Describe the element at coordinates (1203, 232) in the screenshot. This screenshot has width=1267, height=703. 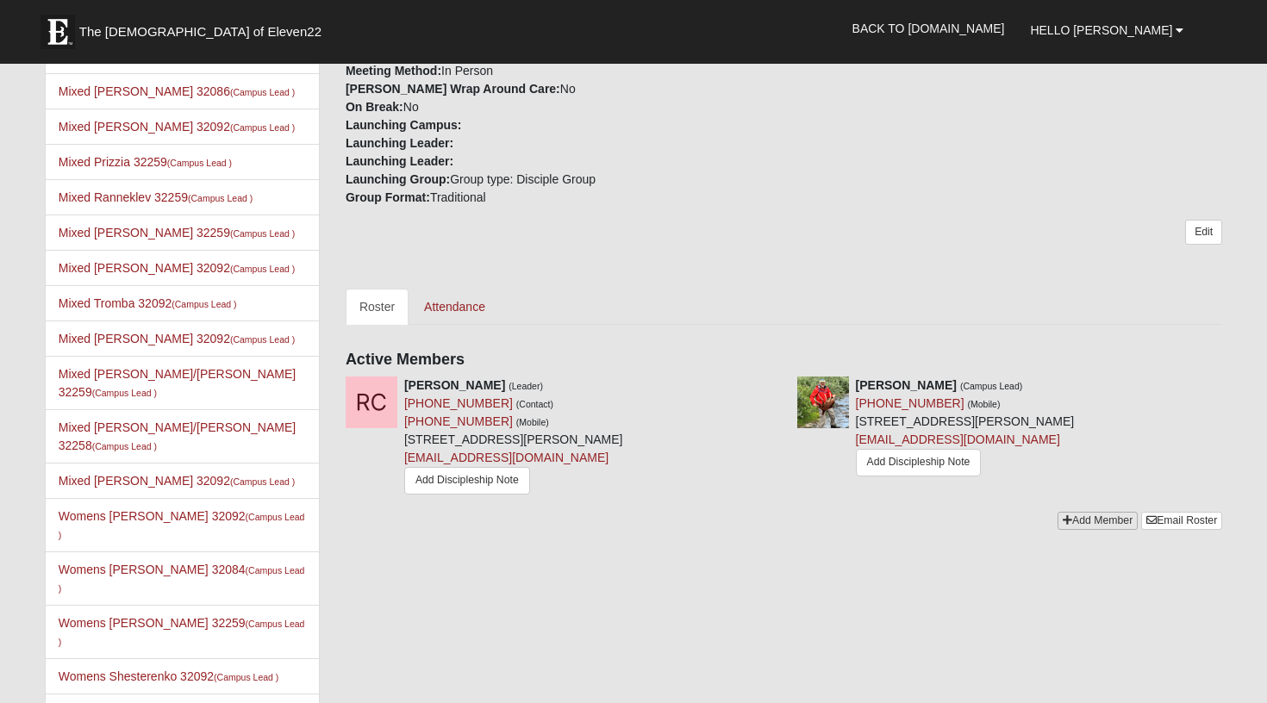
I see `a: Edit` at that location.